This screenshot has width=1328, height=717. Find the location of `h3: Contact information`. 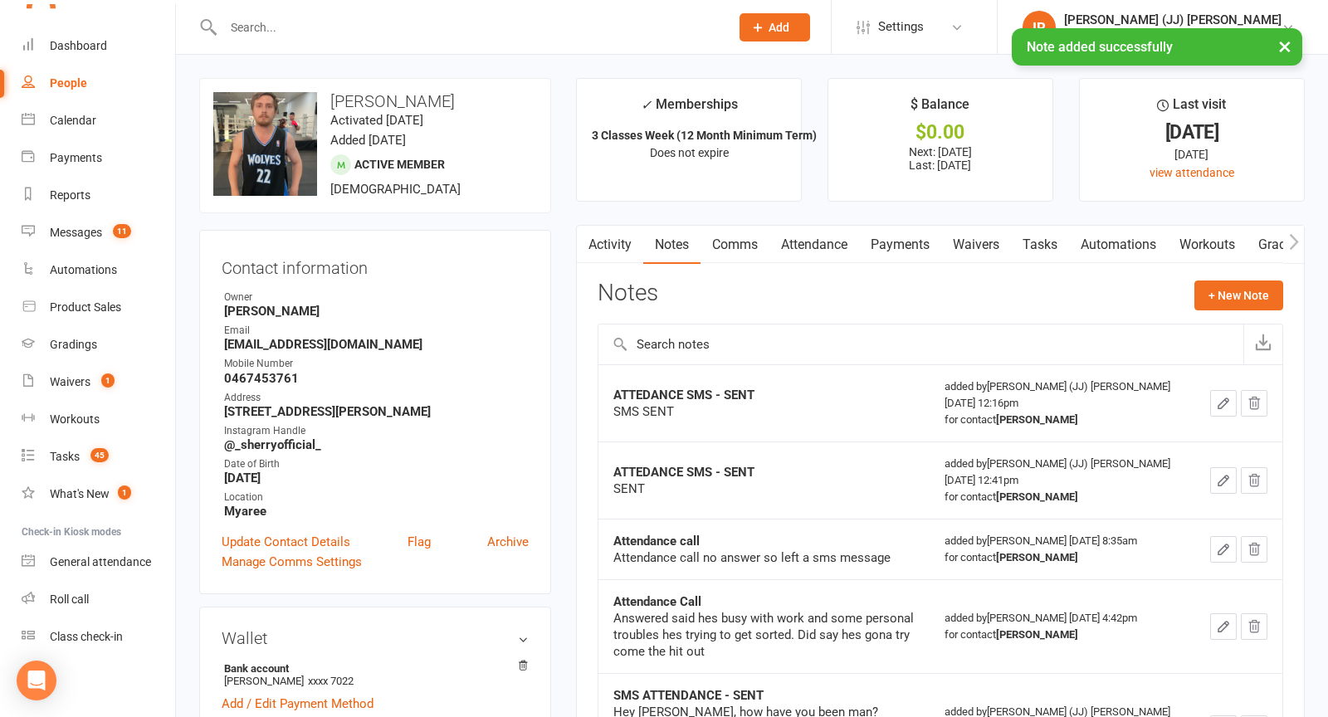

h3: Contact information is located at coordinates (375, 265).